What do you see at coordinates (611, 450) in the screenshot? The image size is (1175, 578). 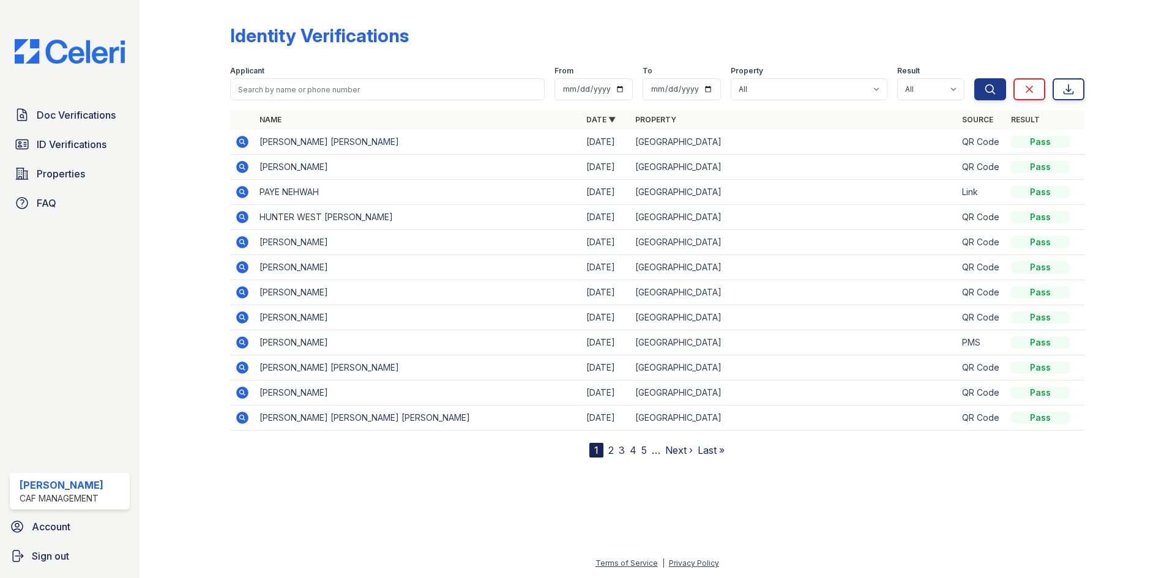 I see `a: 2` at bounding box center [611, 450].